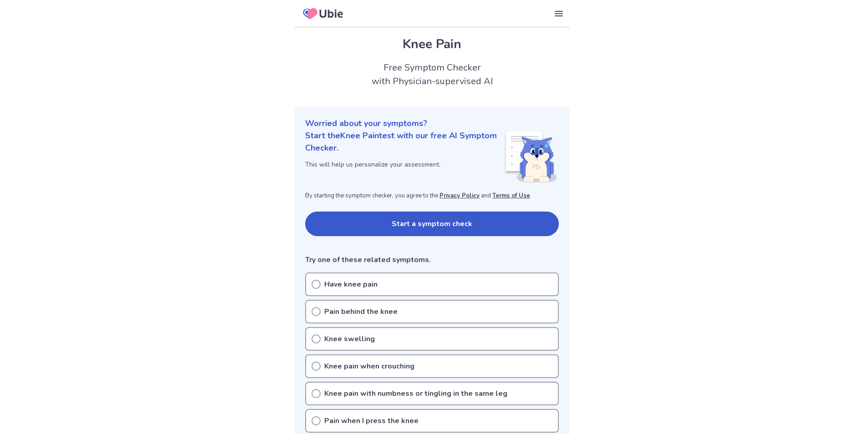  Describe the element at coordinates (432, 224) in the screenshot. I see `button: Start a symptom check` at that location.